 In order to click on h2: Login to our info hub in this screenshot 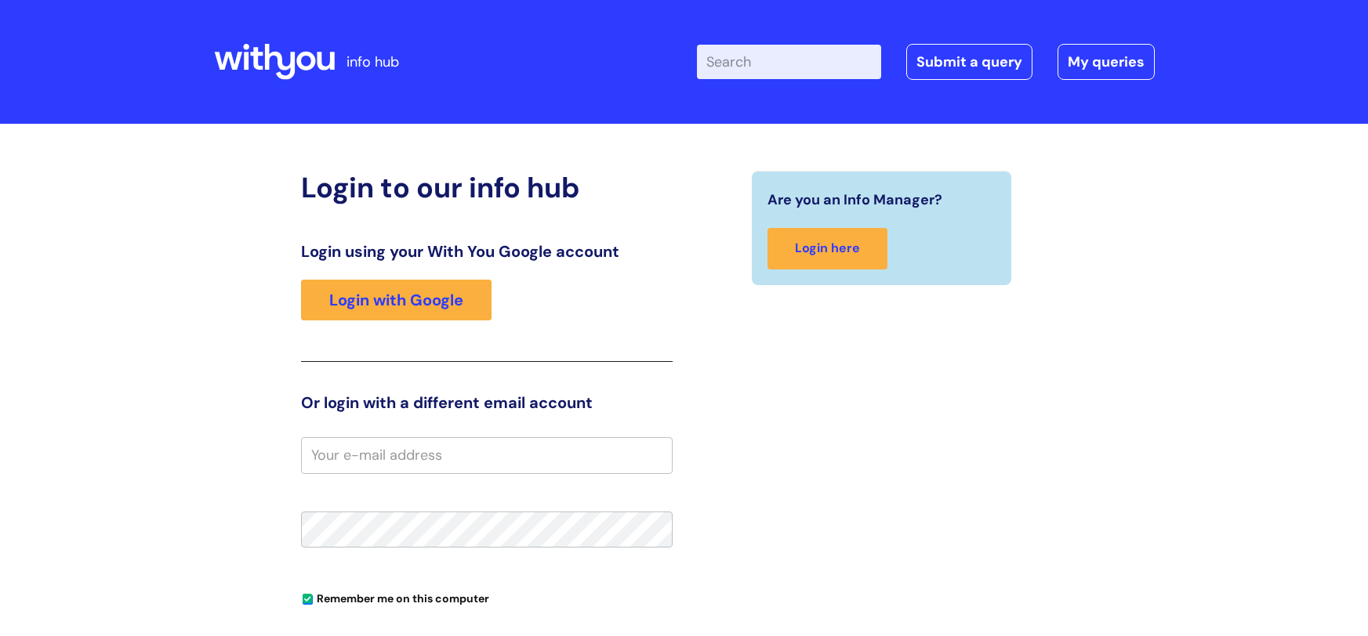, I will do `click(487, 187)`.